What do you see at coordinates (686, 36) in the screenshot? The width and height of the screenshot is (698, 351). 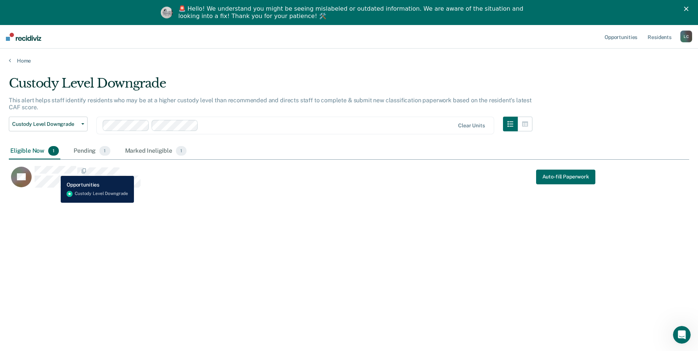 I see `button: LC` at bounding box center [686, 36].